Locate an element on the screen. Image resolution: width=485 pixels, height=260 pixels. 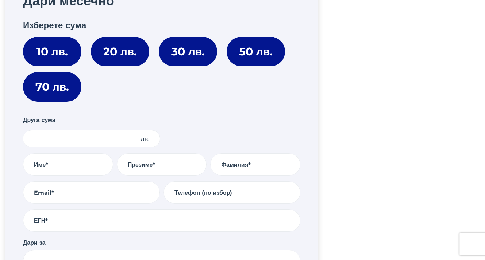
h3: Изберете сума is located at coordinates (162, 26).